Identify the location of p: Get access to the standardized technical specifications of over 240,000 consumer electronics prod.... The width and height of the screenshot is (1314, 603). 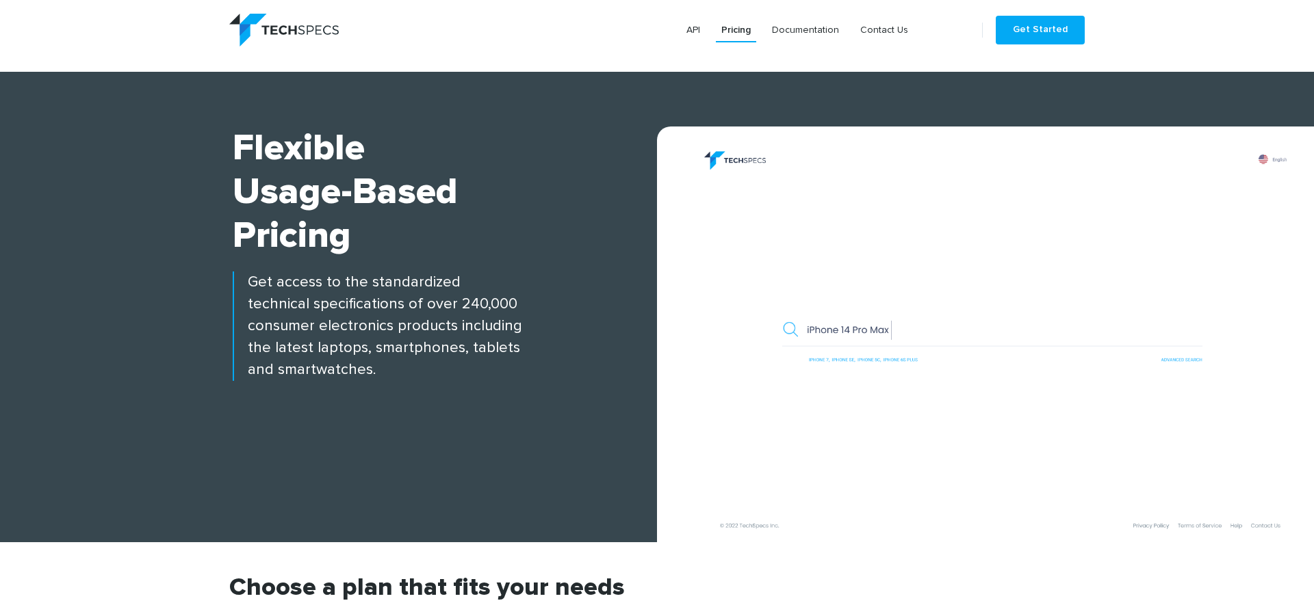
(445, 326).